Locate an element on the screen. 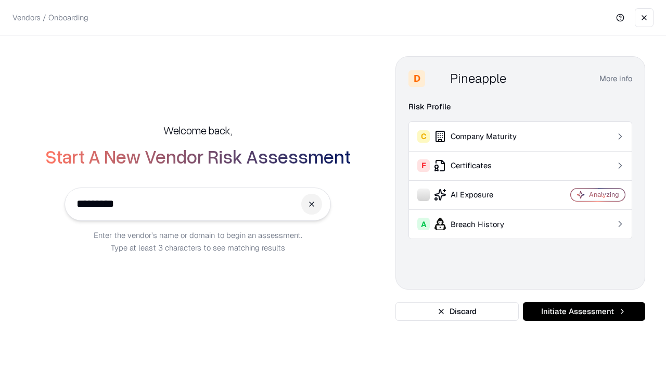 This screenshot has height=375, width=666. div: D is located at coordinates (417, 79).